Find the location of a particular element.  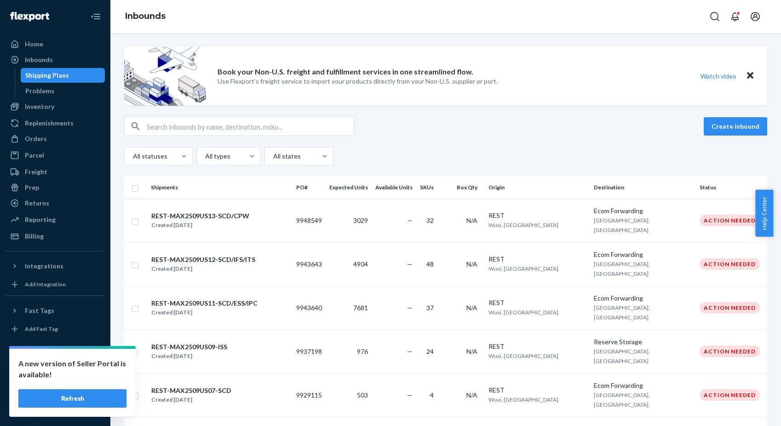

div: Problems is located at coordinates (40, 91).